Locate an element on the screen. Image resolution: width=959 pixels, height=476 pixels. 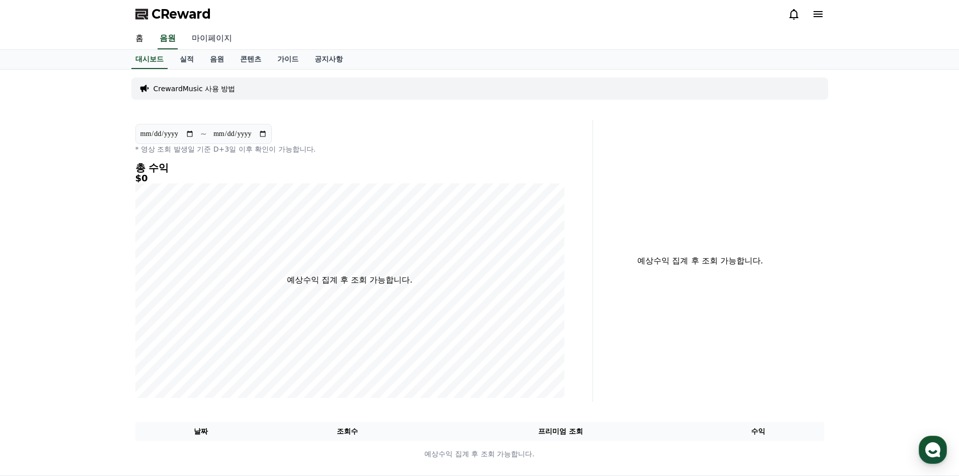
a: 마이페이지 is located at coordinates (212, 39).